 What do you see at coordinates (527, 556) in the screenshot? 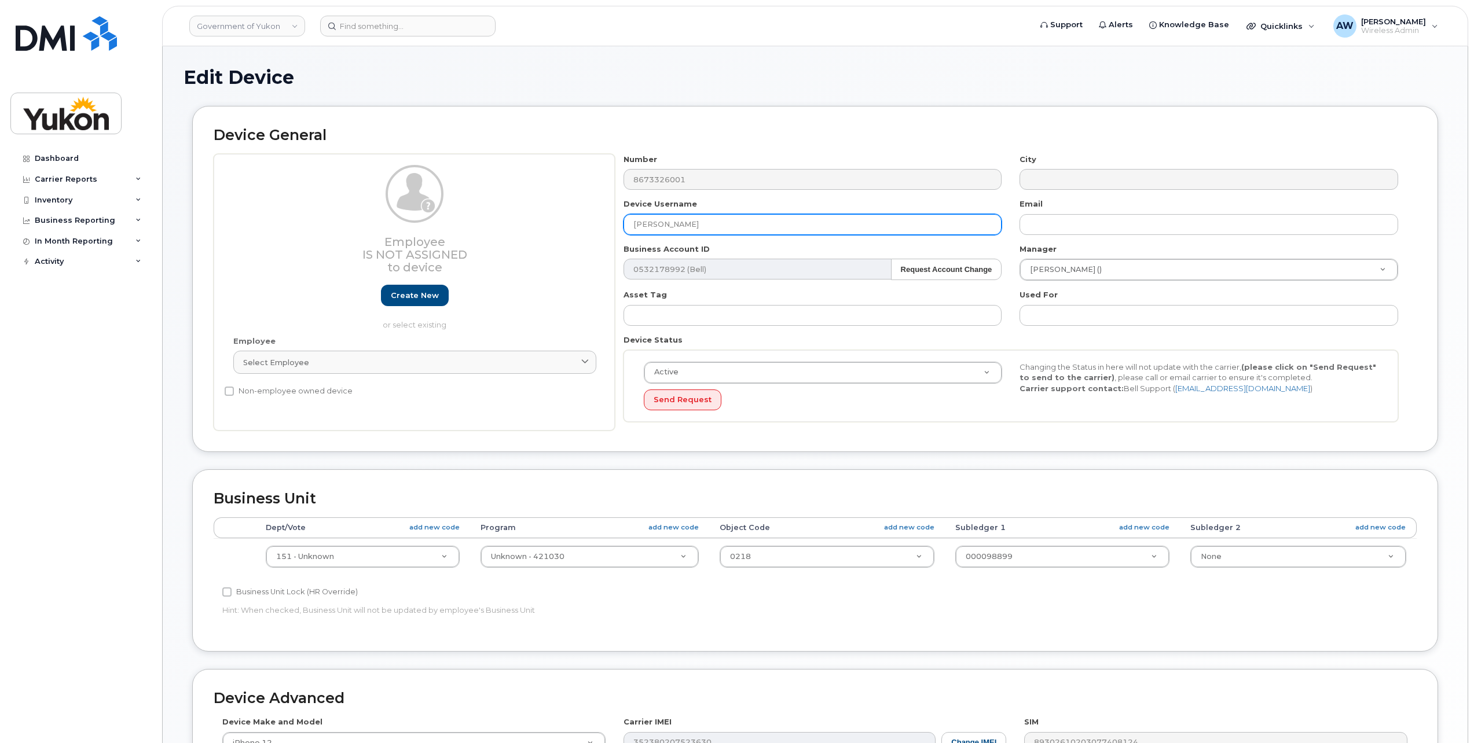
I see `span: Unknown - 421030` at bounding box center [527, 556].